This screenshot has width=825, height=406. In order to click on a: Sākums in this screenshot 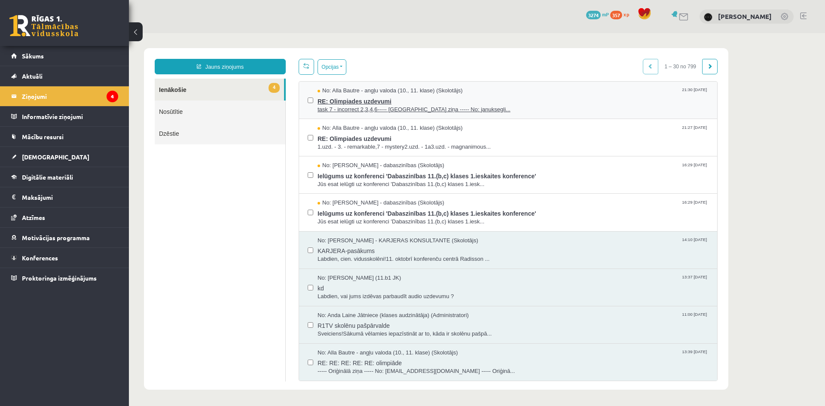, I will do `click(64, 56)`.